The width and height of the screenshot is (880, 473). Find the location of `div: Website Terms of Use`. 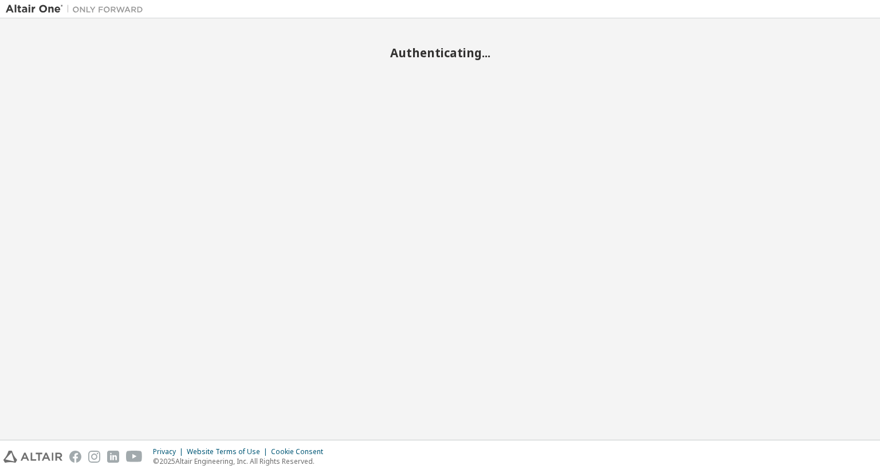

div: Website Terms of Use is located at coordinates (229, 452).